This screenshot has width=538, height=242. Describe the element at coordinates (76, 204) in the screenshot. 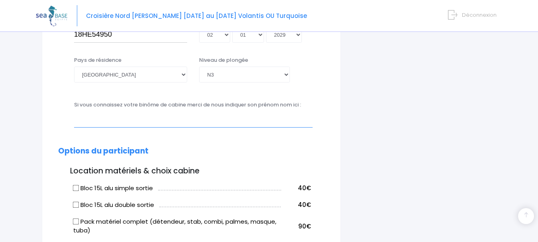

I see `input: Bloc 15L alu double sortie` at that location.